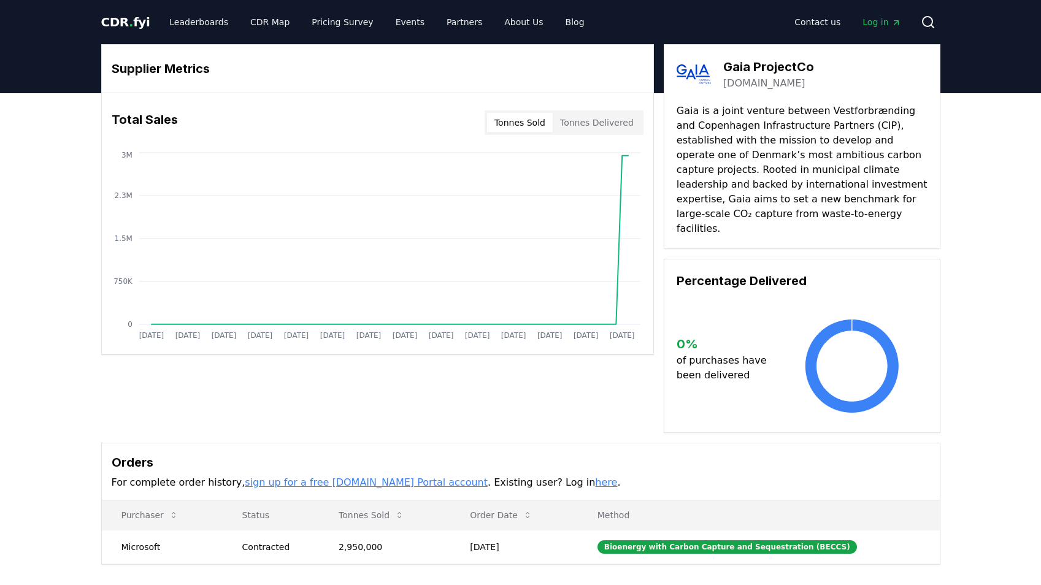 This screenshot has height=585, width=1041. Describe the element at coordinates (801, 281) in the screenshot. I see `h3: Percentage Delivered` at that location.